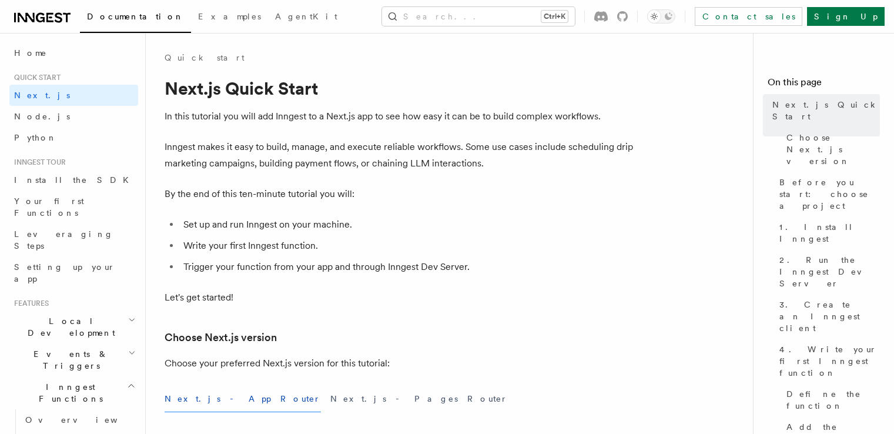 The image size is (894, 434). I want to click on a: 4. Write your first Inngest function, so click(827, 361).